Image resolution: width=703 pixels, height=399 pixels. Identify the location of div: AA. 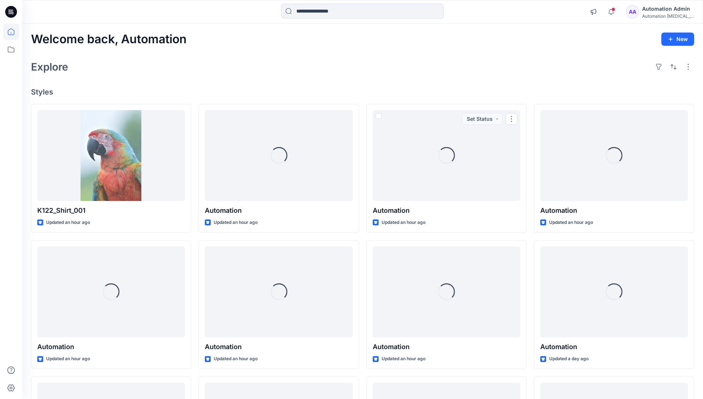
(633, 12).